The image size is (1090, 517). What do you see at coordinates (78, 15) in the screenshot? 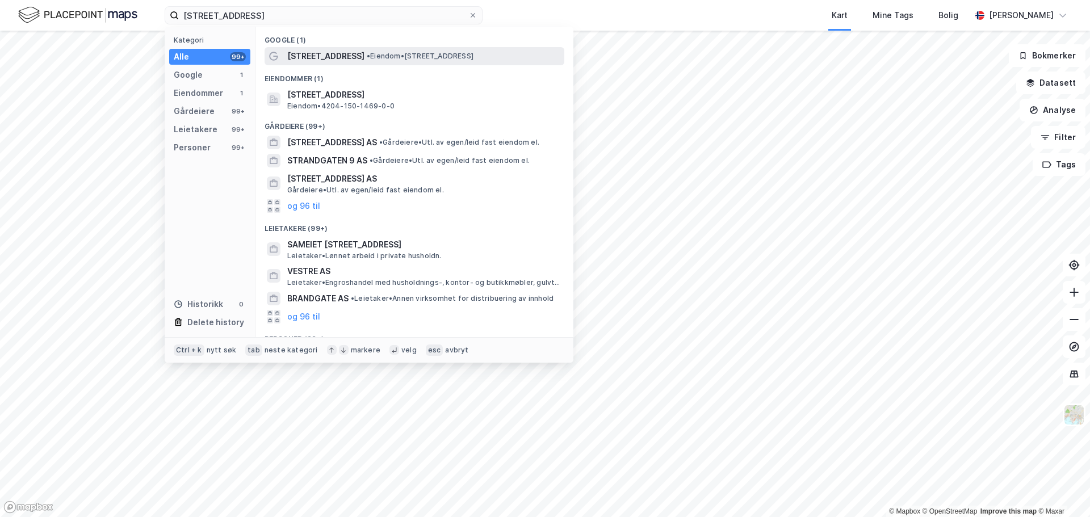
I see `img: logo.f888ab2527a4732fd821a326f86c7f29.svg` at bounding box center [78, 15].